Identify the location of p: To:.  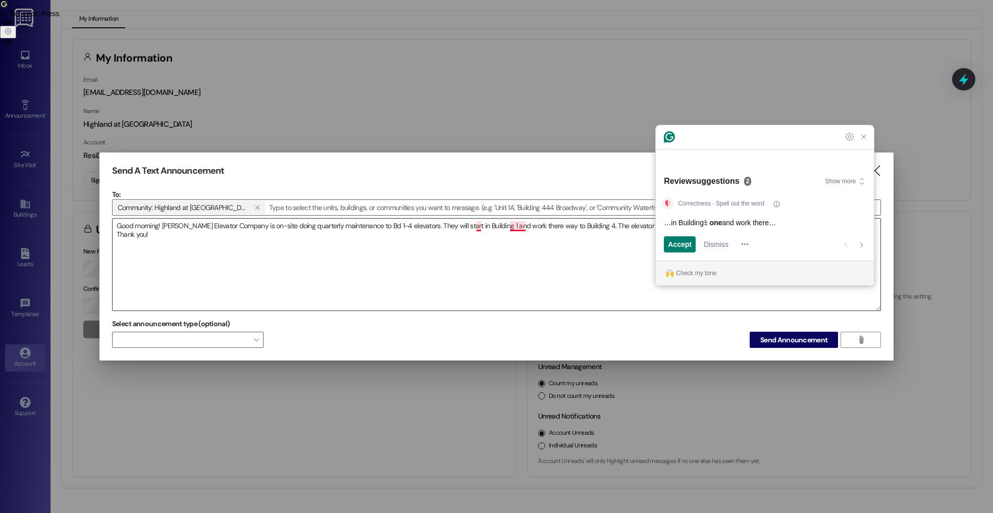
(497, 194).